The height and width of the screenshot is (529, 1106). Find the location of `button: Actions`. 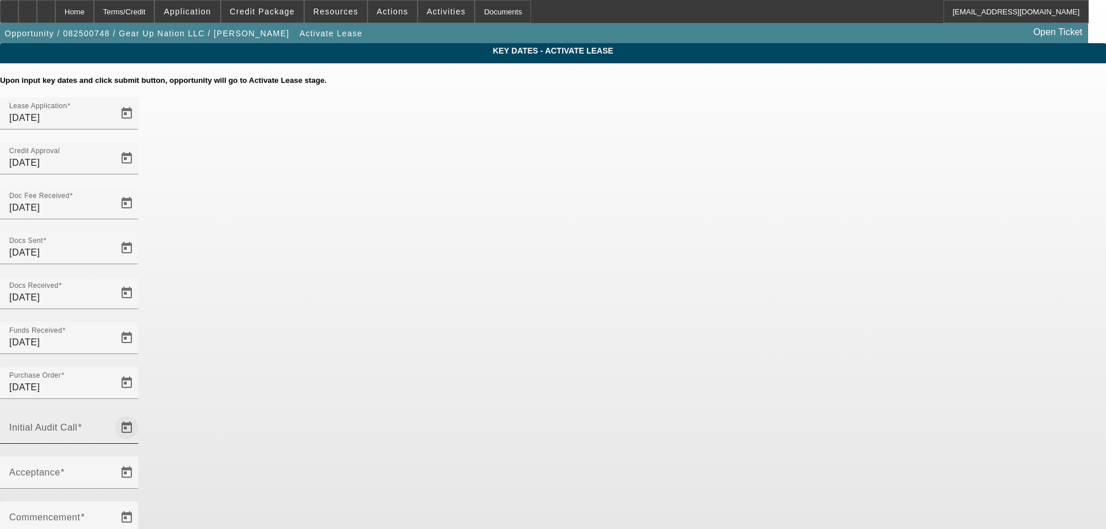

button: Actions is located at coordinates (392, 12).